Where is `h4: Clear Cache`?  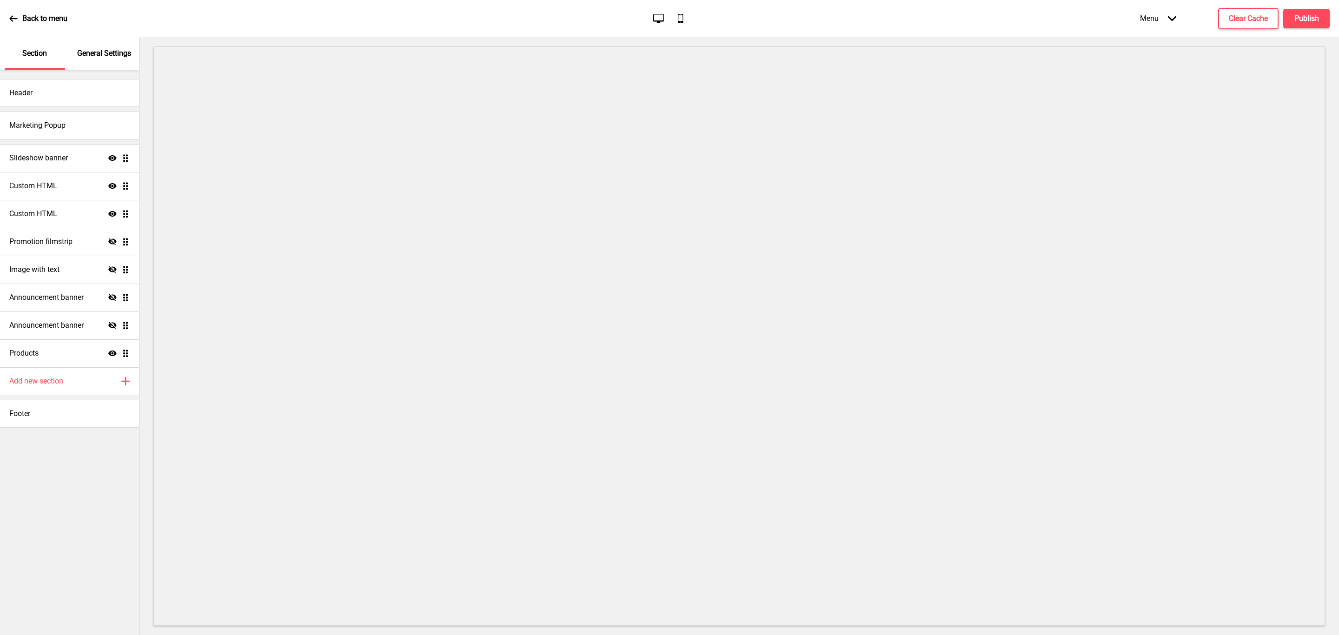 h4: Clear Cache is located at coordinates (1248, 19).